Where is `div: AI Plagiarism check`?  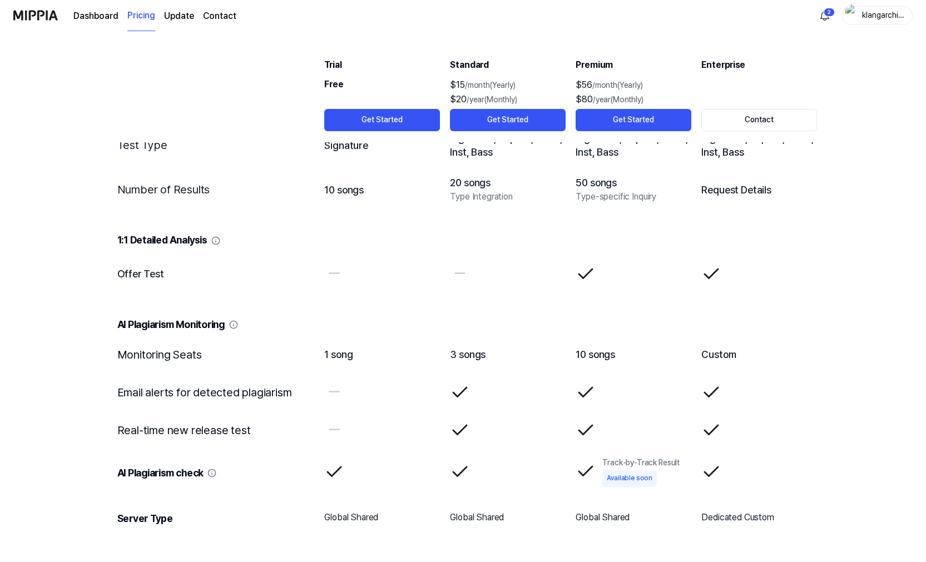 div: AI Plagiarism check is located at coordinates (216, 473).